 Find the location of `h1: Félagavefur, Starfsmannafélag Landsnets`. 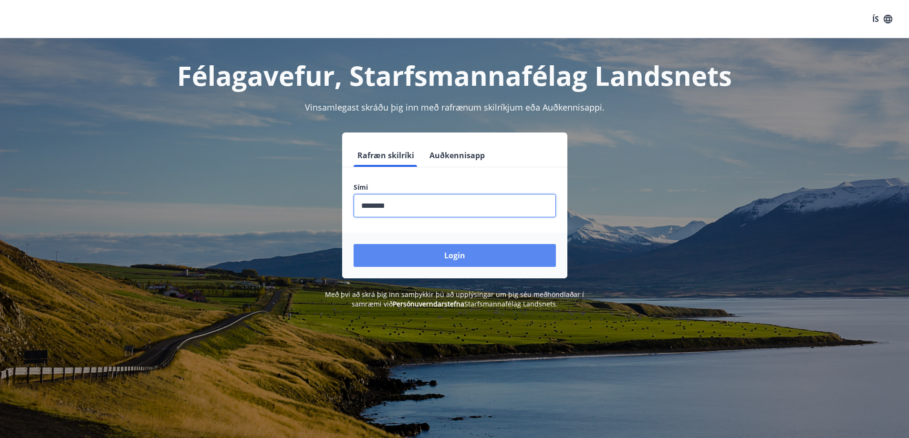

h1: Félagavefur, Starfsmannafélag Landsnets is located at coordinates (455, 75).